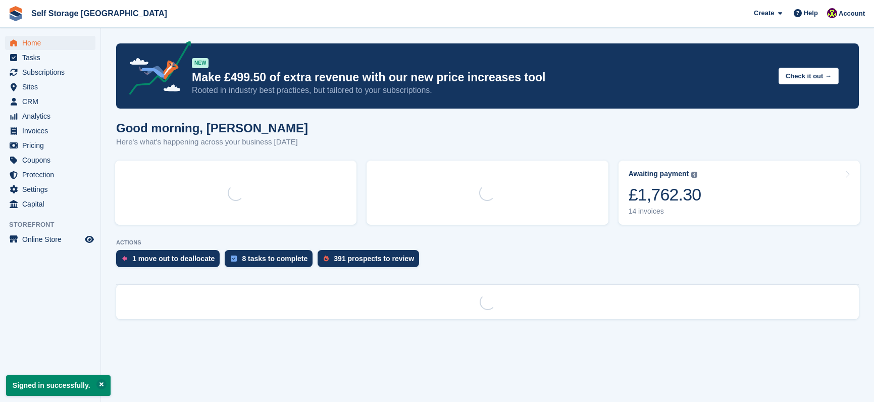 Image resolution: width=874 pixels, height=402 pixels. What do you see at coordinates (156, 70) in the screenshot?
I see `img: price-adjustments-announcement-icon-8257ccfd72463d97f412b2fc003d46551f7dbcb40ab6d574587a9cd5c0d94...` at bounding box center [156, 70].